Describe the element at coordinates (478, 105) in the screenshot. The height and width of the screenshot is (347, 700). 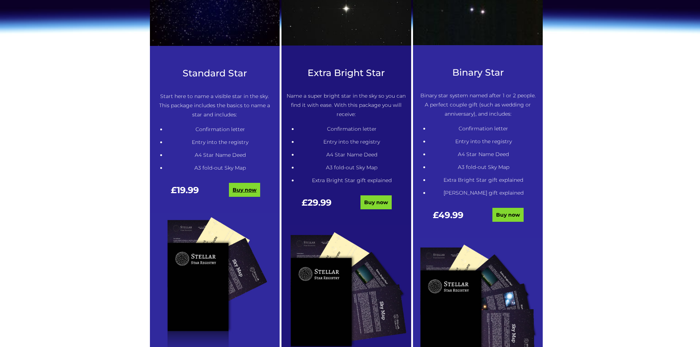
I see `p: Binary star system named after 1 or 2 people. A perfect couple gift (such as wedding or anniversa...` at that location.